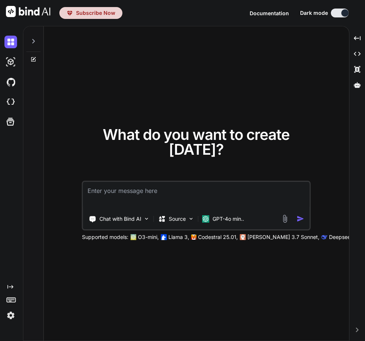 This screenshot has width=365, height=341. Describe the element at coordinates (105, 237) in the screenshot. I see `p: Supported models:` at that location.